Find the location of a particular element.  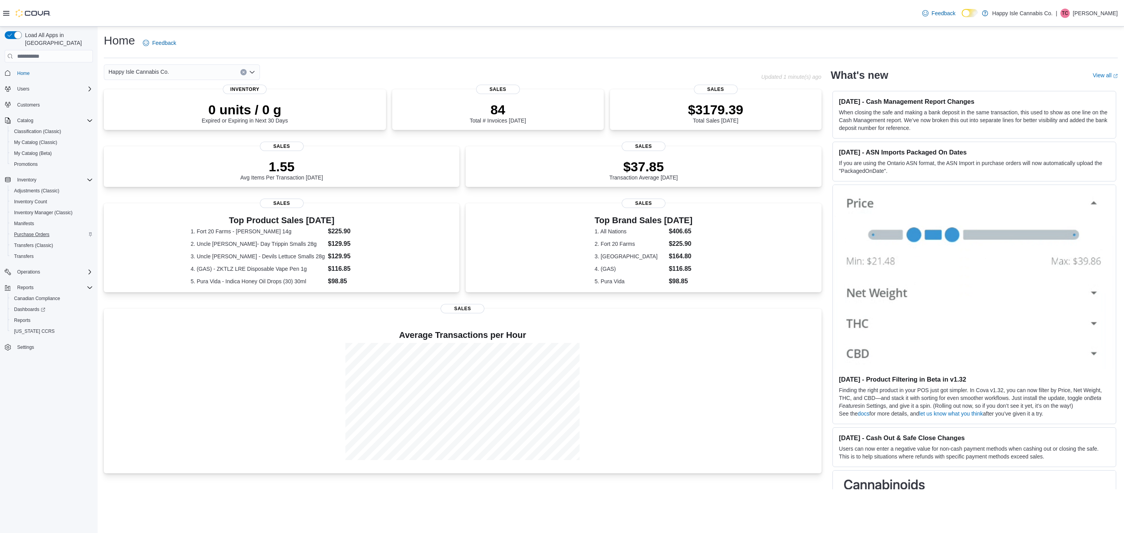

span: Inventory Manager (Classic) is located at coordinates (52, 213).